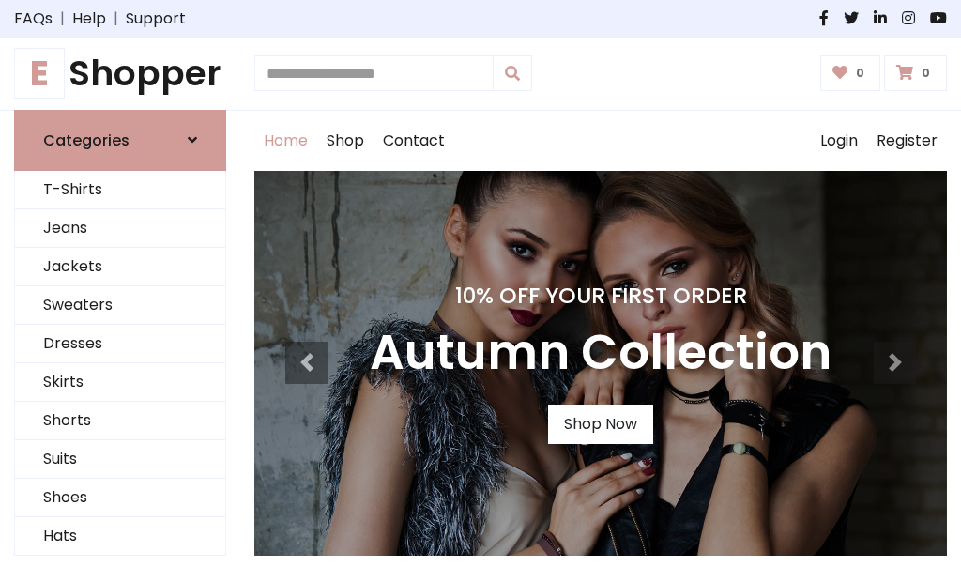  I want to click on span: E, so click(39, 73).